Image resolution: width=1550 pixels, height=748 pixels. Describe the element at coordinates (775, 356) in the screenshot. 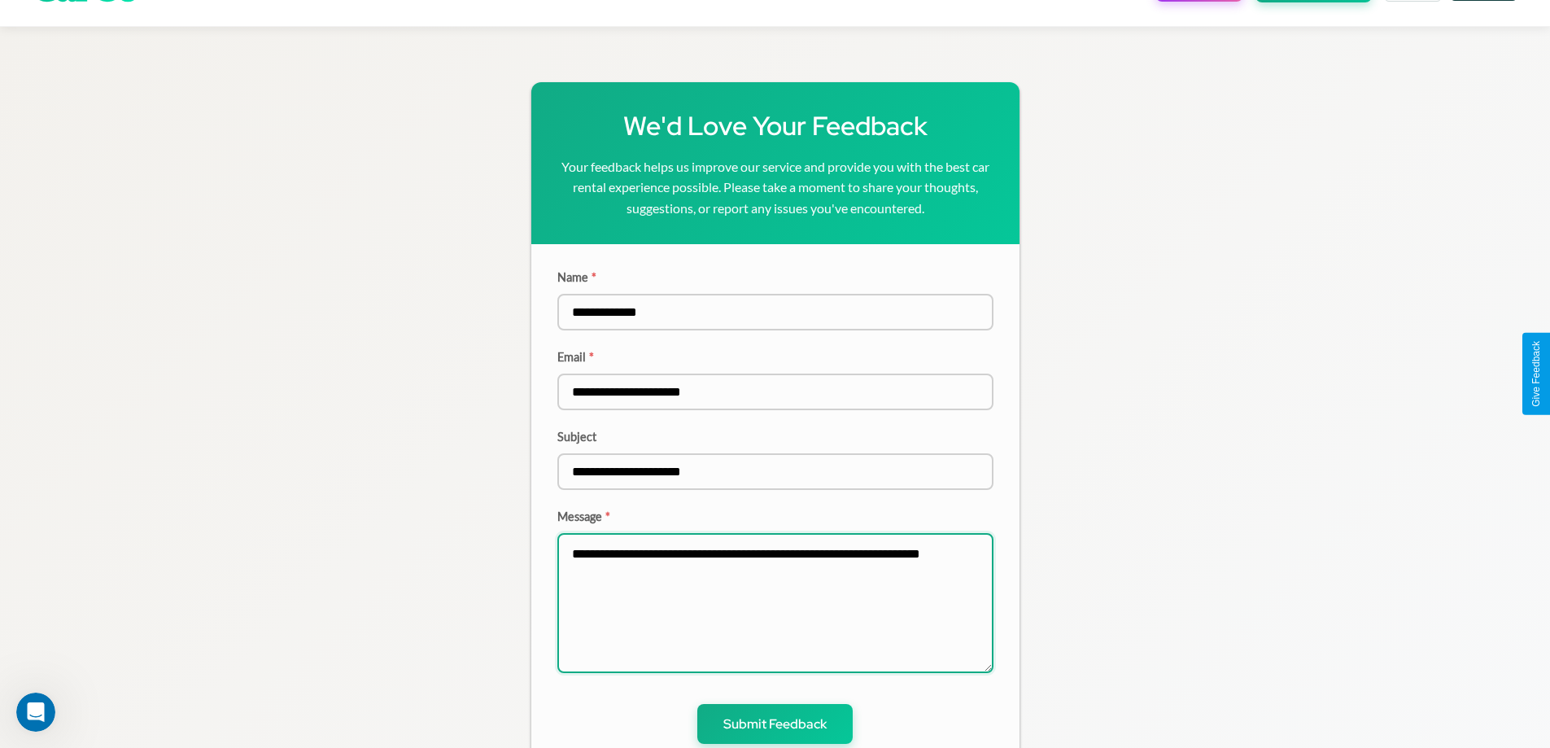

I see `label: Email` at that location.